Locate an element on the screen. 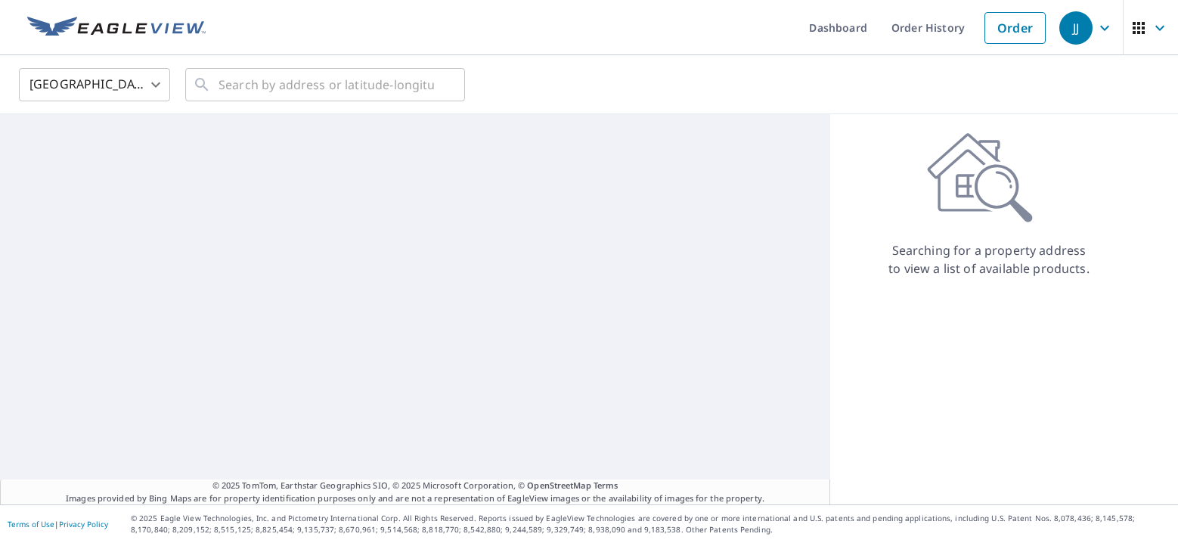 The height and width of the screenshot is (543, 1178). a: Terms of Use is located at coordinates (31, 524).